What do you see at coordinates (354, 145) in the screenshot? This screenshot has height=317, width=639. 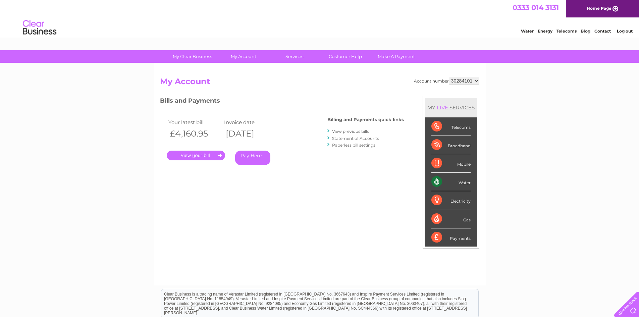 I see `a: Paperless bill settings` at bounding box center [354, 145].